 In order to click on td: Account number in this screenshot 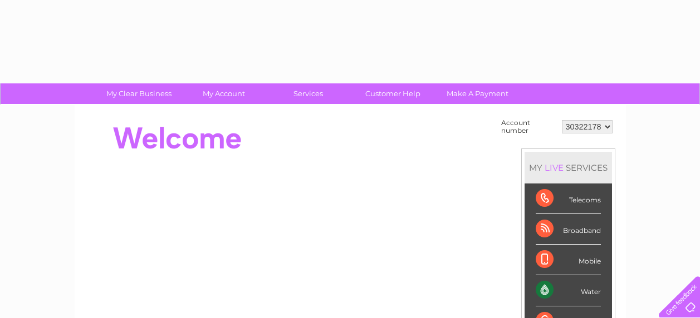, I will do `click(528, 127)`.